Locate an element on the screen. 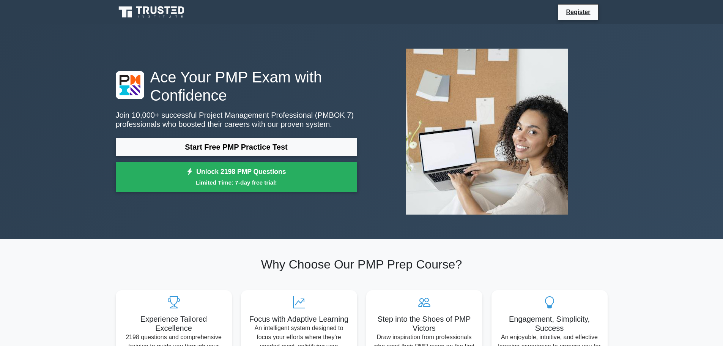 This screenshot has height=346, width=723. a: Unlock 2198 PMP QuestionsLimited Time: 7-day free trial! is located at coordinates (236, 177).